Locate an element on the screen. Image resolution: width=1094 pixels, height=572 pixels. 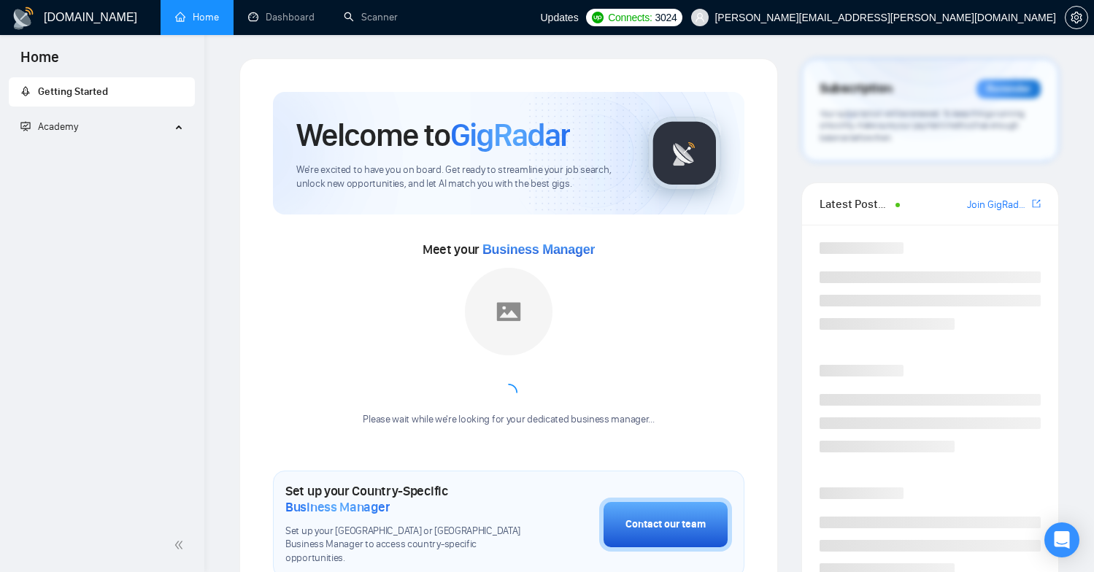
span: rocket is located at coordinates (26, 91).